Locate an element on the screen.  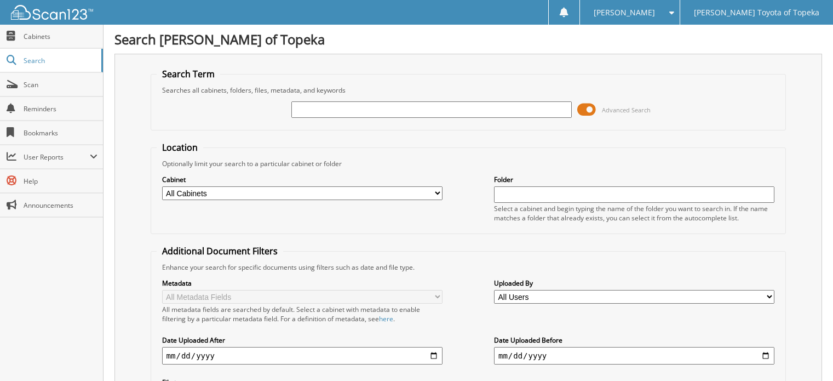
span: Help is located at coordinates (60, 181).